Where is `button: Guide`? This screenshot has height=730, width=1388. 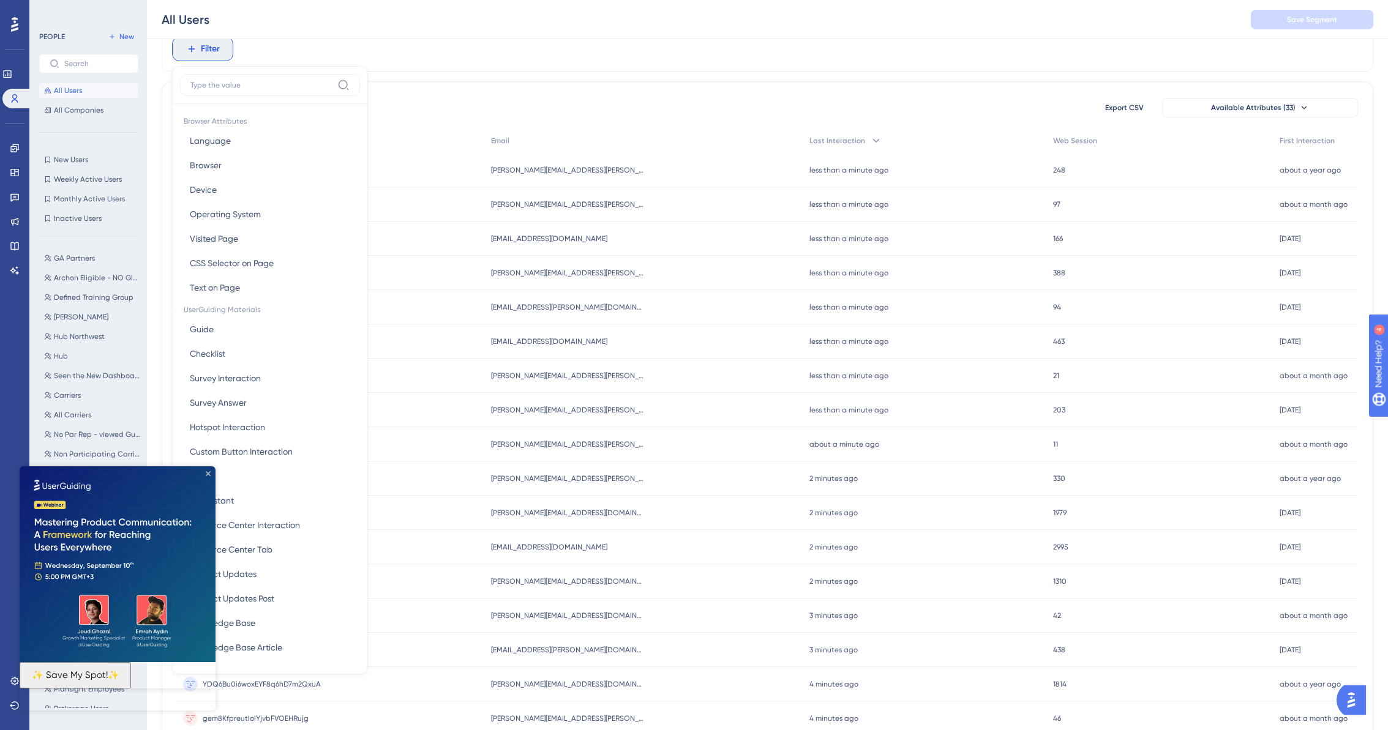 button: Guide is located at coordinates (270, 329).